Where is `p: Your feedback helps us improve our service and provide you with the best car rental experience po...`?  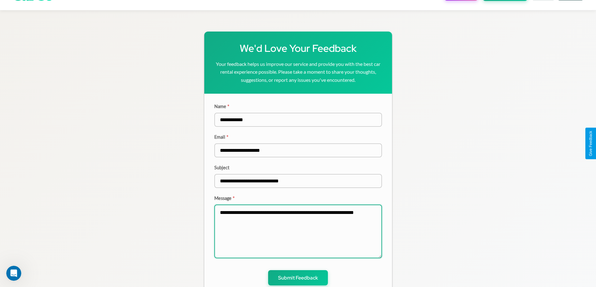
p: Your feedback helps us improve our service and provide you with the best car rental experience po... is located at coordinates (298, 72).